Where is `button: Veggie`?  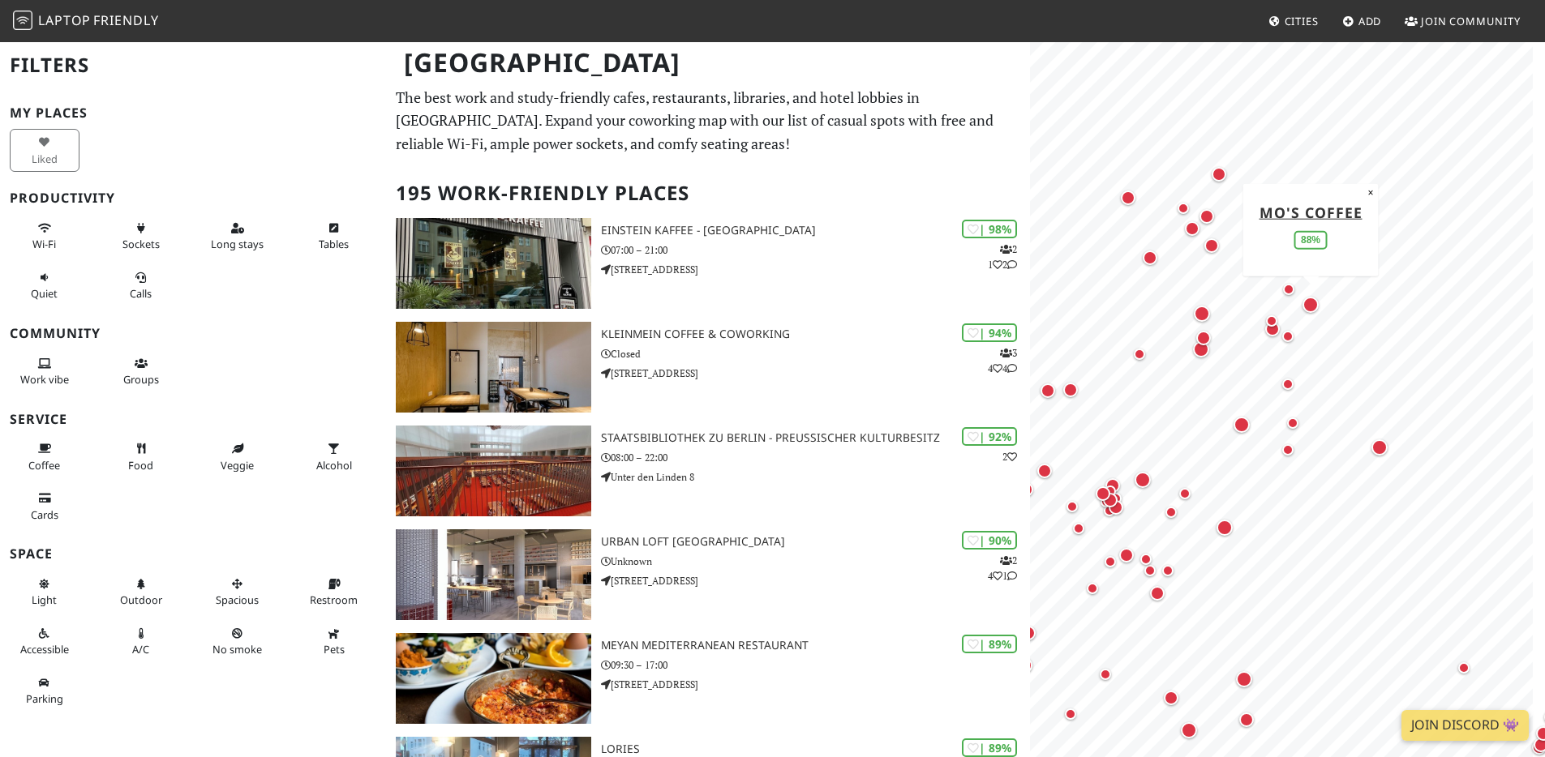
button: Veggie is located at coordinates (238, 457).